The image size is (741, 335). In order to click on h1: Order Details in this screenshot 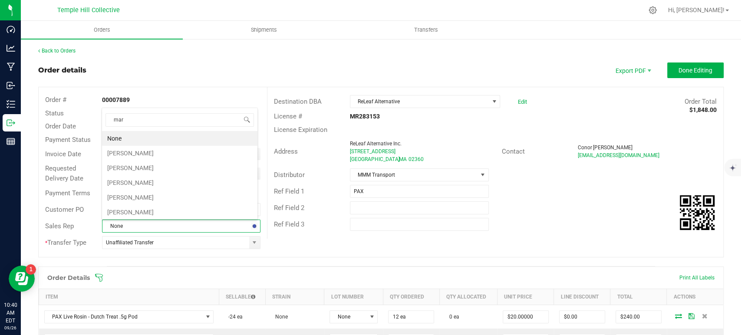, I will do `click(69, 278)`.